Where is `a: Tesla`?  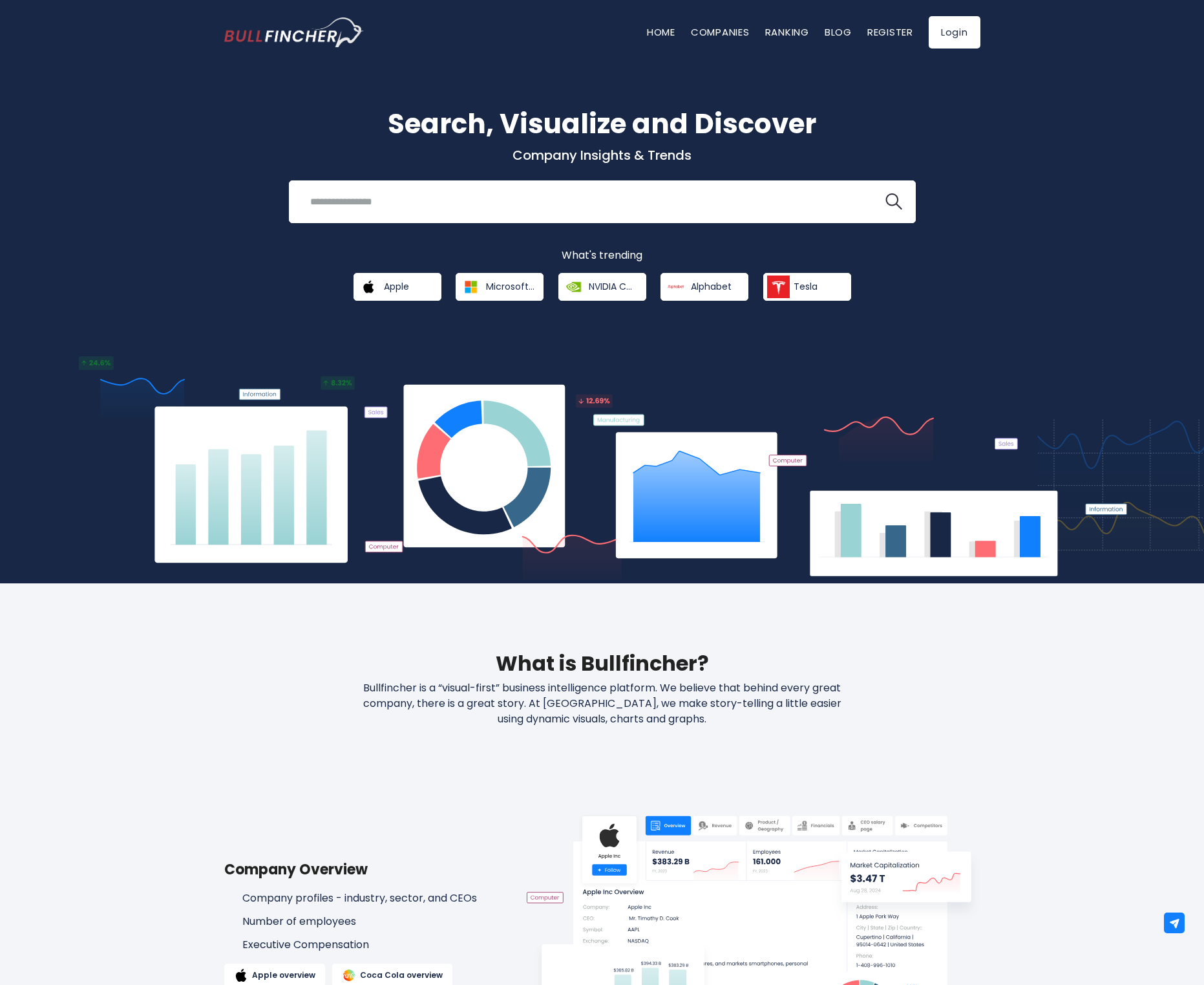 a: Tesla is located at coordinates (807, 287).